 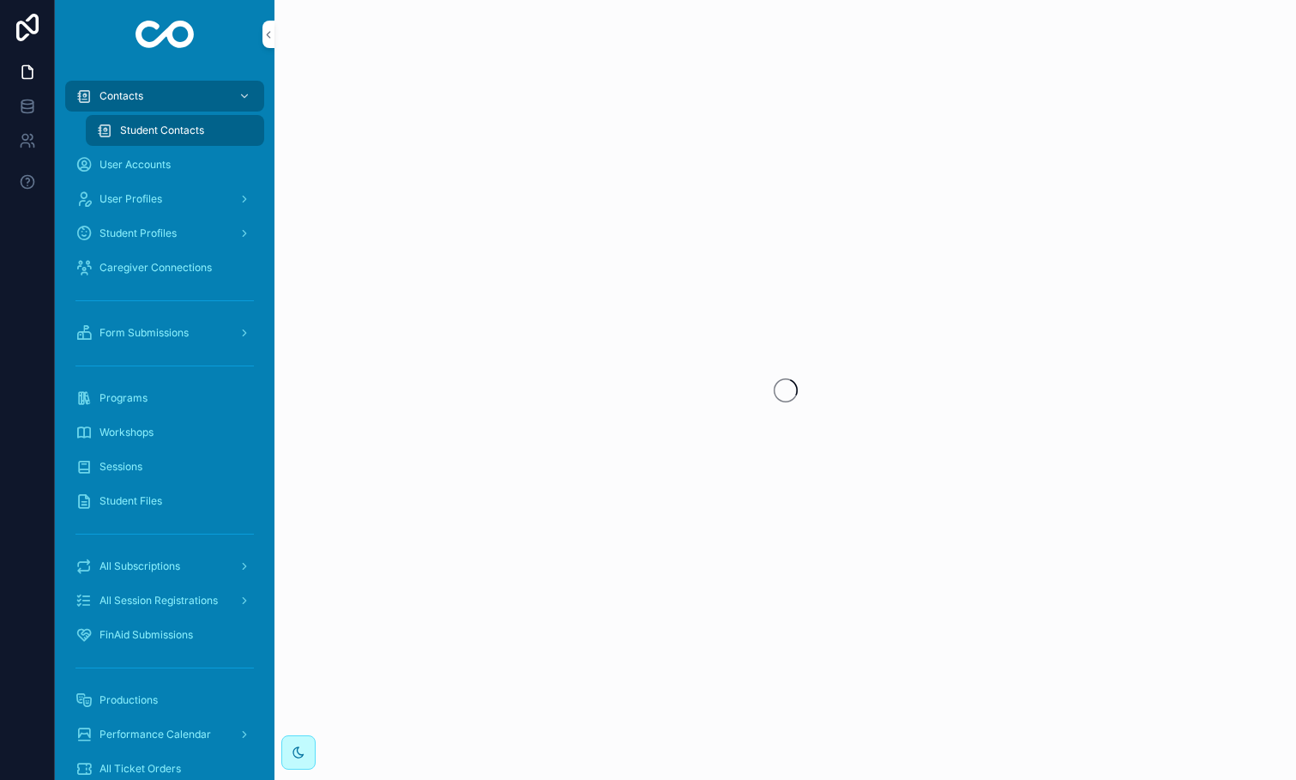 What do you see at coordinates (165, 199) in the screenshot?
I see `a: User Profiles` at bounding box center [165, 199].